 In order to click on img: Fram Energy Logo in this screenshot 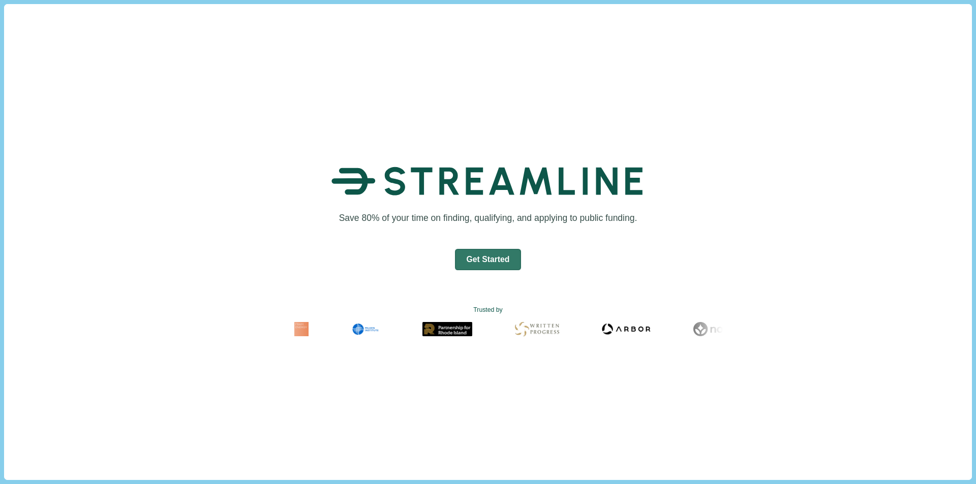, I will do `click(296, 329)`.